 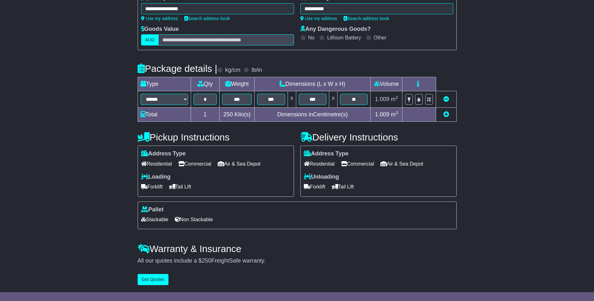 I want to click on td: Dimensions in Centimetre(s), so click(x=313, y=115).